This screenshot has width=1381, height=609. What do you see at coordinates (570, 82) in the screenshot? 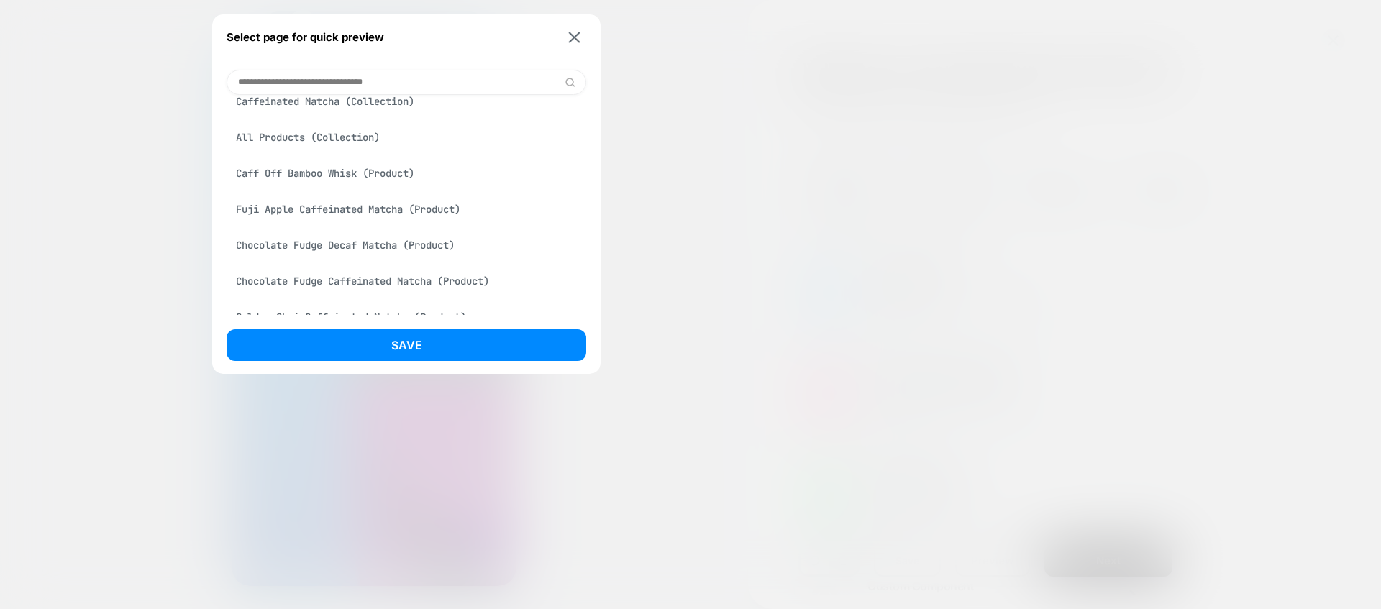
I see `img: edit` at bounding box center [570, 82].